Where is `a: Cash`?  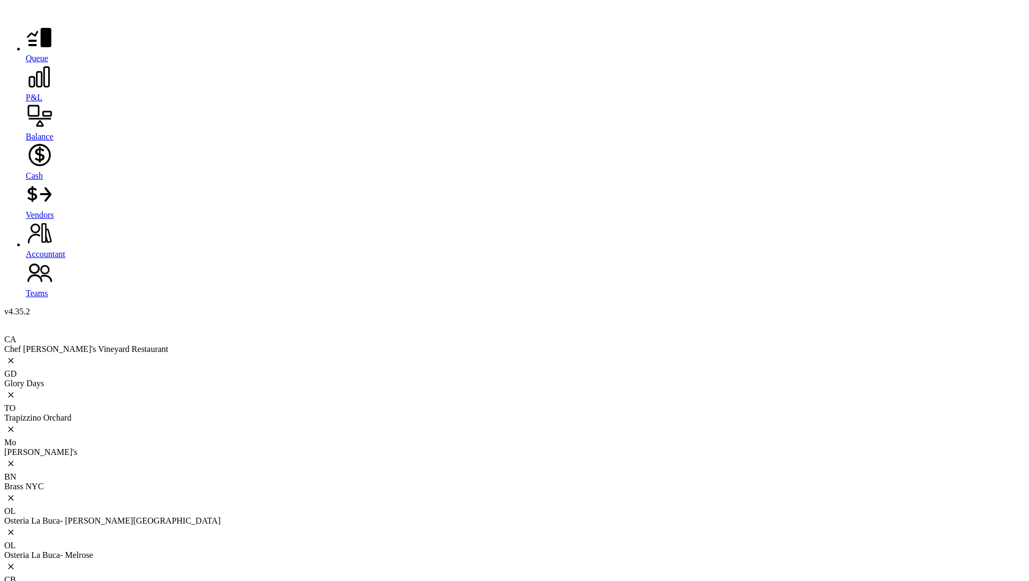
a: Cash is located at coordinates (525, 161).